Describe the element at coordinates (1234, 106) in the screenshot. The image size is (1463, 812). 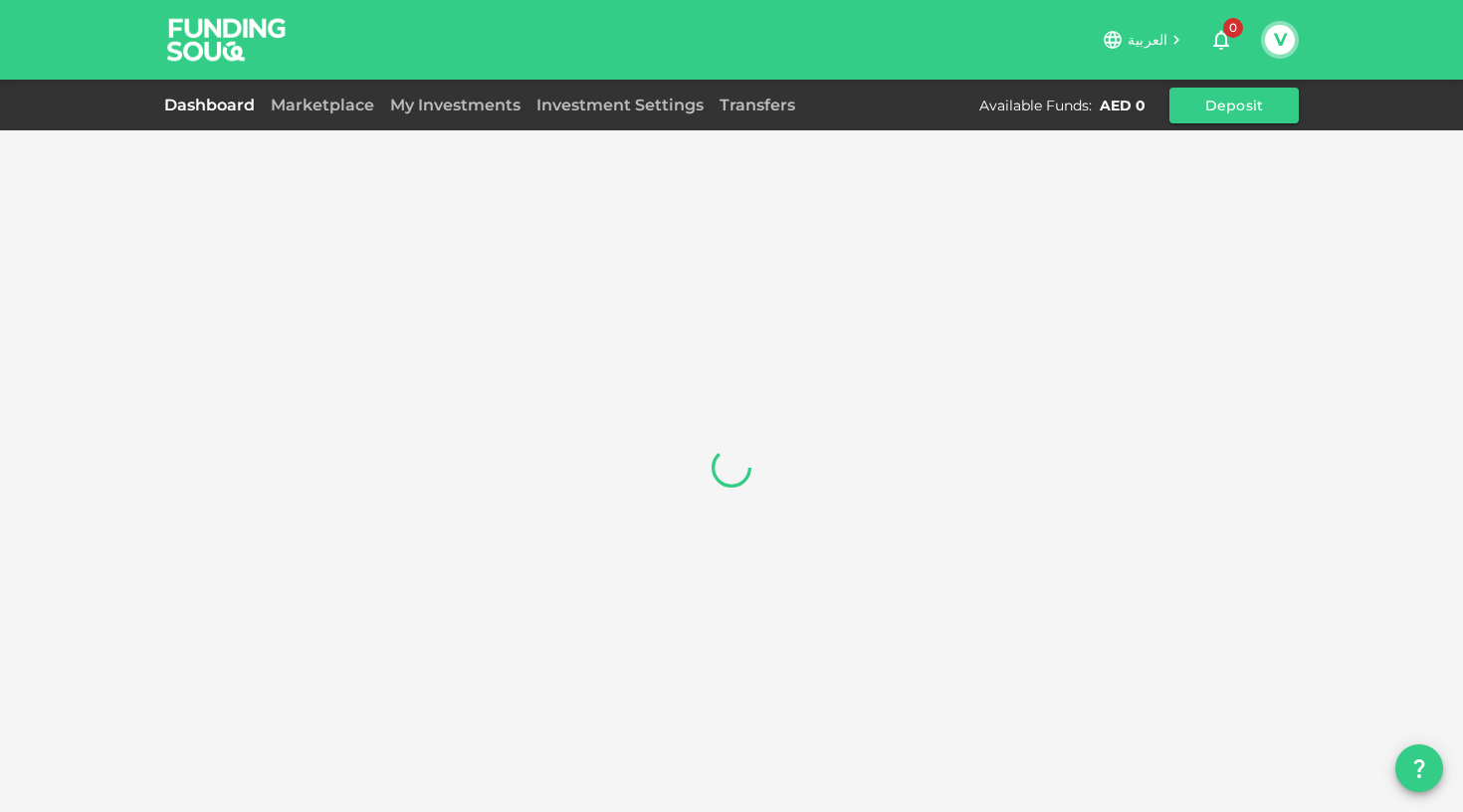
I see `button: Deposit` at that location.